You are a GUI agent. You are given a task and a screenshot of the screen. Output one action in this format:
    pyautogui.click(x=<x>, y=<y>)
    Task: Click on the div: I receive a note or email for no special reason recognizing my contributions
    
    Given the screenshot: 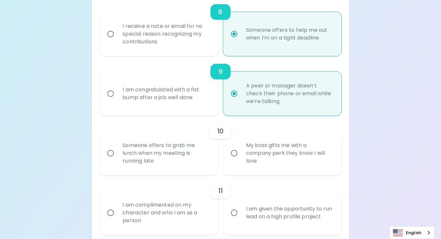 What is the action you would take?
    pyautogui.click(x=166, y=34)
    